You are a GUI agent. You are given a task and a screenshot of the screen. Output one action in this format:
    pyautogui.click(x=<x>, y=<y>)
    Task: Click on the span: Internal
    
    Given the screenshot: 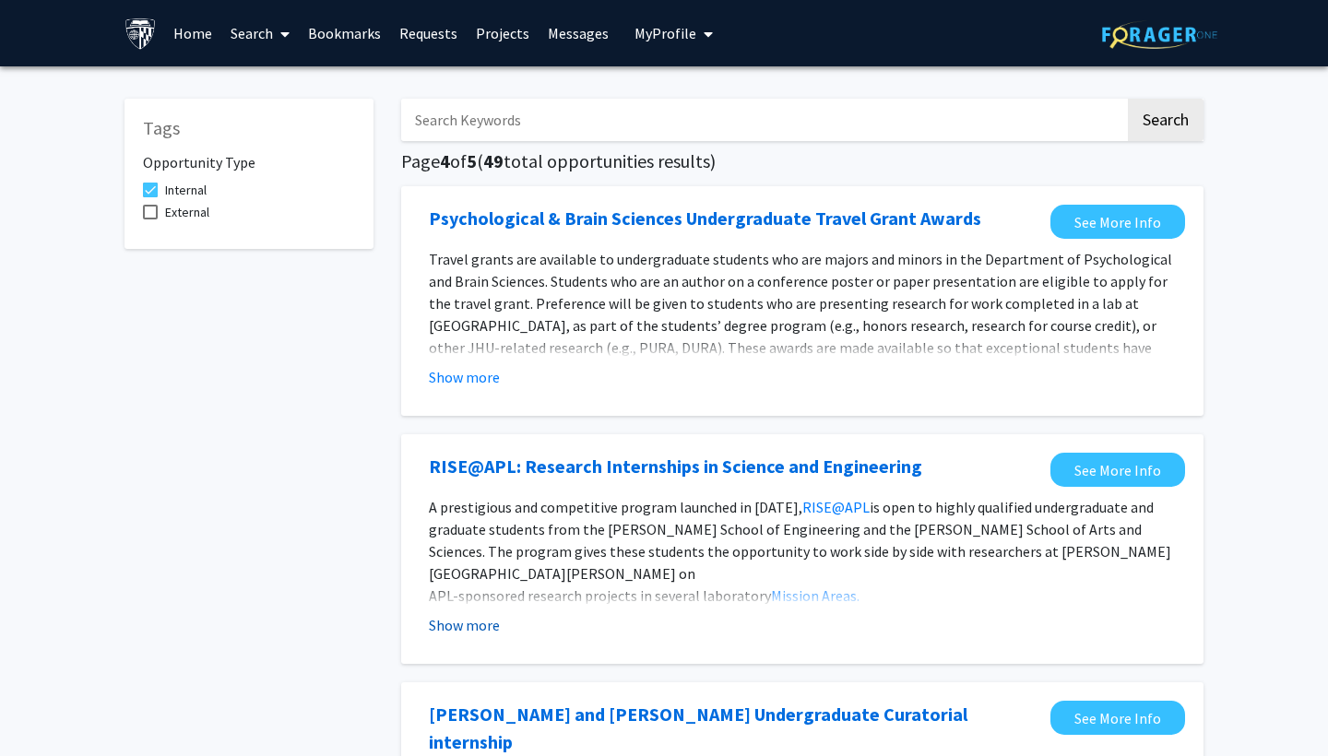 What is the action you would take?
    pyautogui.click(x=185, y=190)
    